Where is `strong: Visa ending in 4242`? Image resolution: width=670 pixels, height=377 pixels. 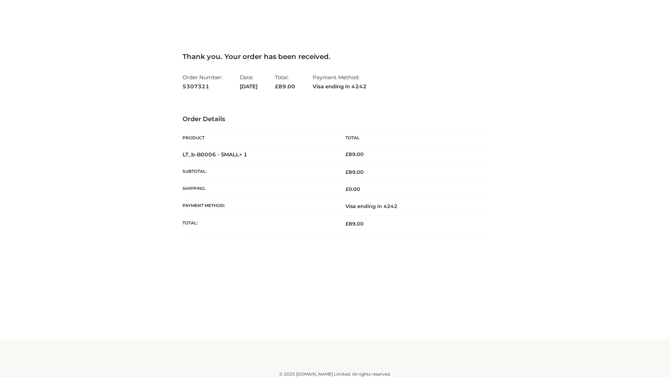 strong: Visa ending in 4242 is located at coordinates (340, 87).